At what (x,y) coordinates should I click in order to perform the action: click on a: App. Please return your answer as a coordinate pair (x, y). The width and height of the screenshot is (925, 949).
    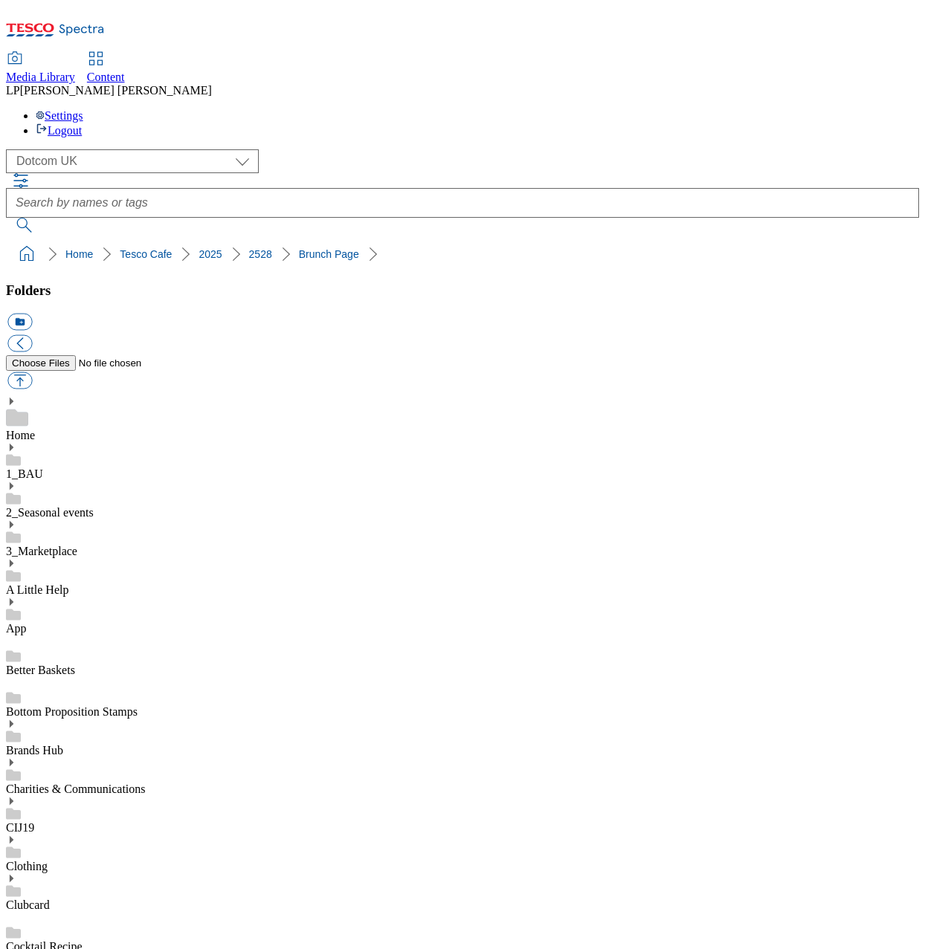
    Looking at the image, I should click on (16, 628).